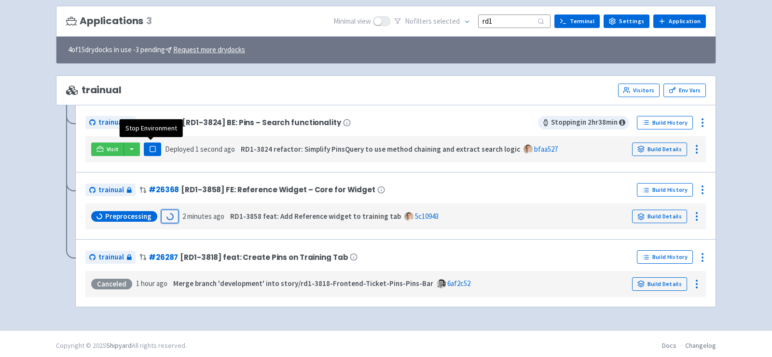 Image resolution: width=772 pixels, height=357 pixels. What do you see at coordinates (164, 189) in the screenshot?
I see `a: #26368` at bounding box center [164, 189].